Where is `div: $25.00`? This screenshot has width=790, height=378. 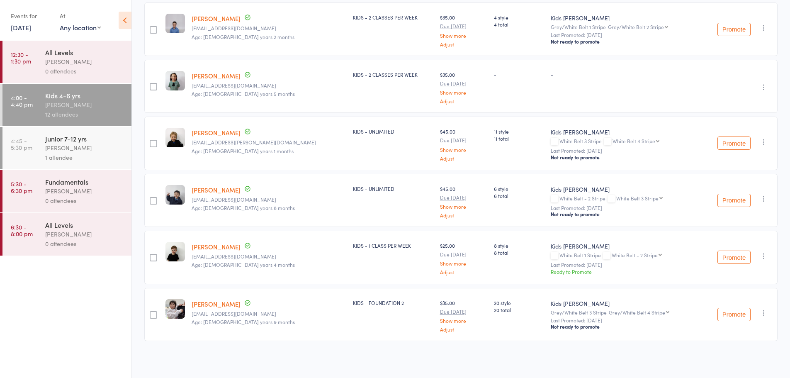 div: $25.00 is located at coordinates (464, 258).